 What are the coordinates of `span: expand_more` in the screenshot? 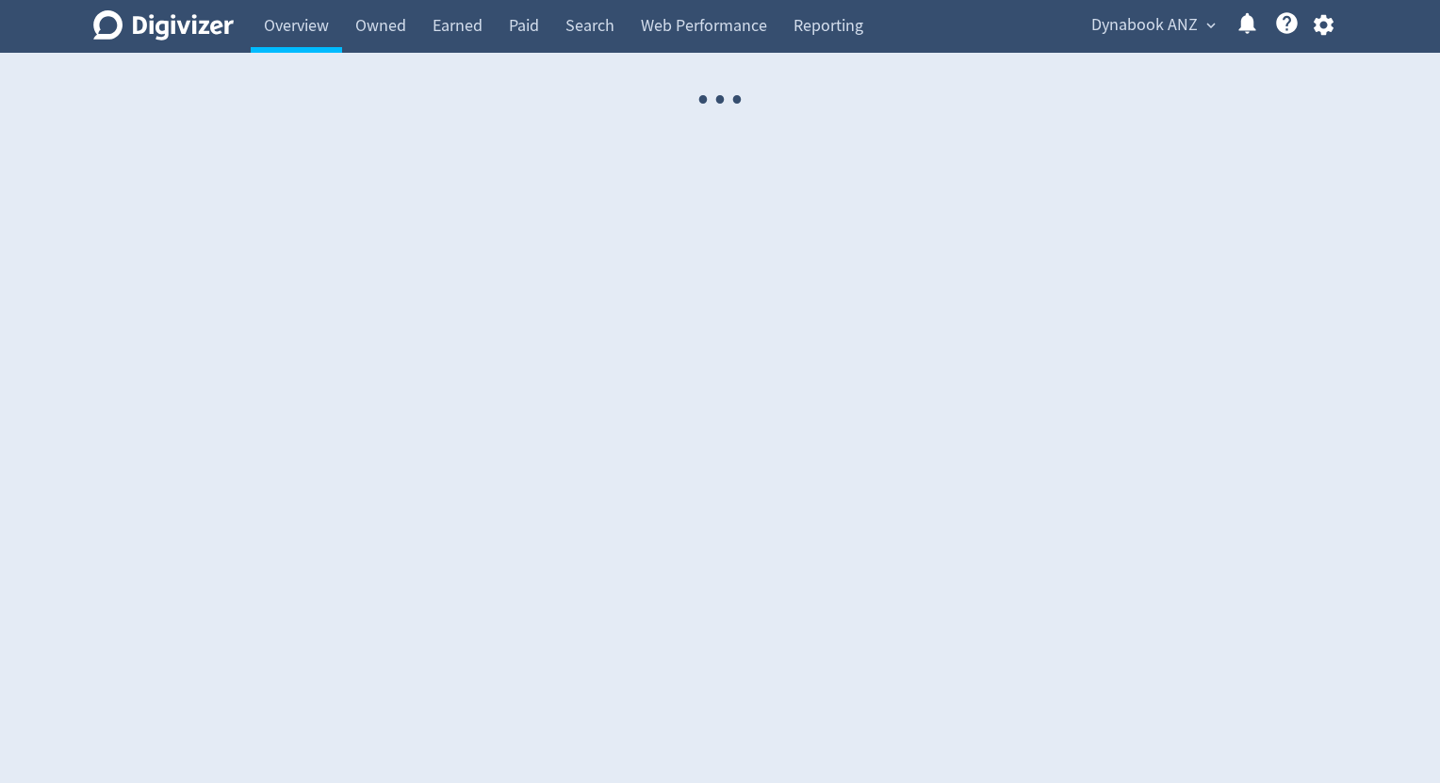 It's located at (1211, 25).